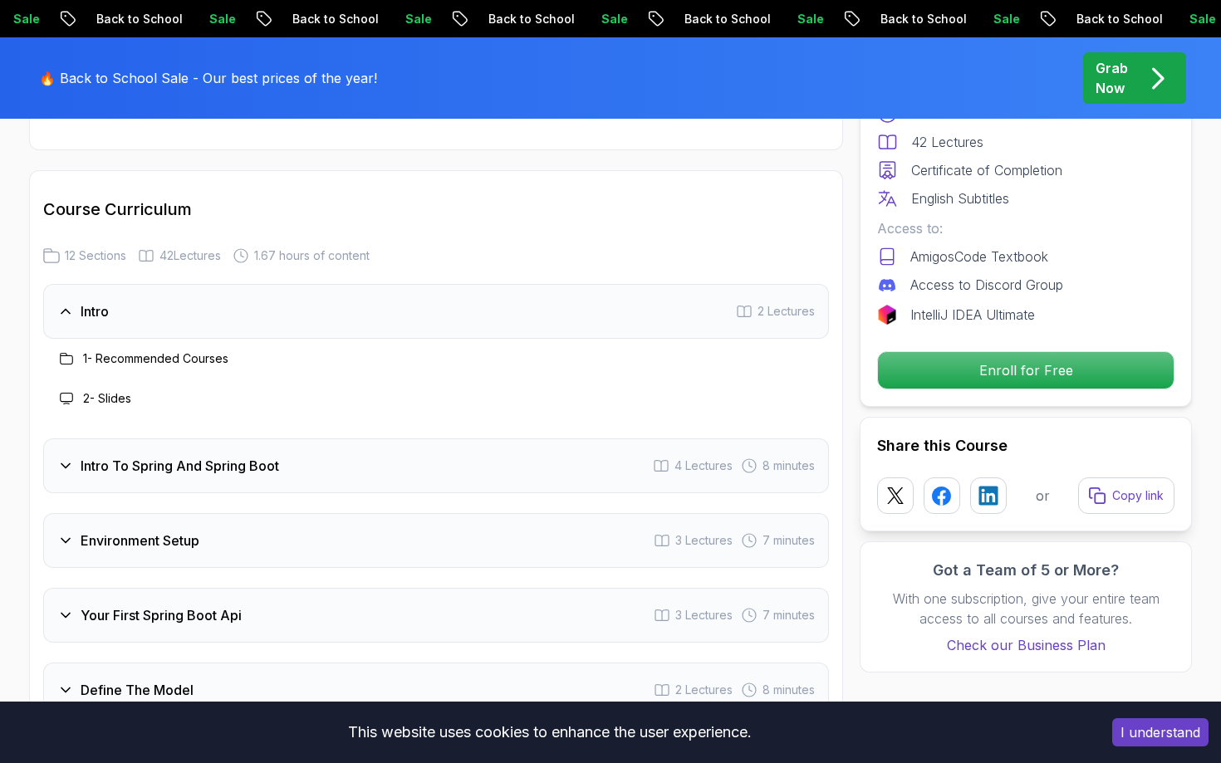 This screenshot has height=763, width=1221. Describe the element at coordinates (1160, 732) in the screenshot. I see `button: Accept cookies` at that location.